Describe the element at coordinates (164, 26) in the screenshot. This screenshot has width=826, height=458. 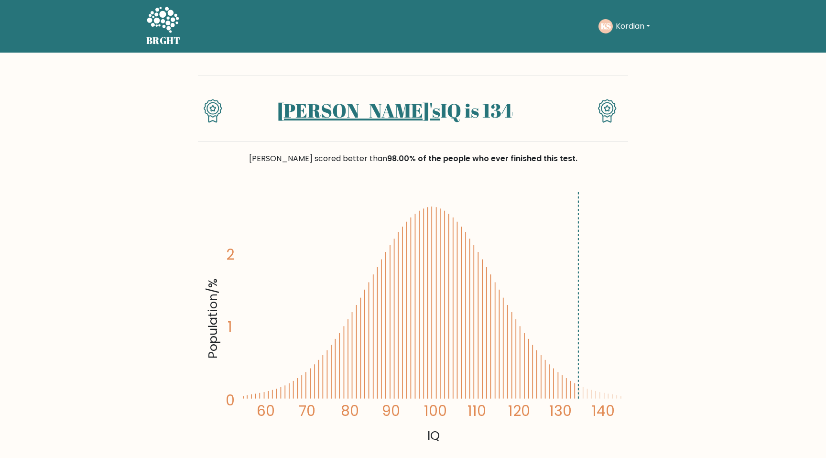
I see `a: BRGHT` at that location.